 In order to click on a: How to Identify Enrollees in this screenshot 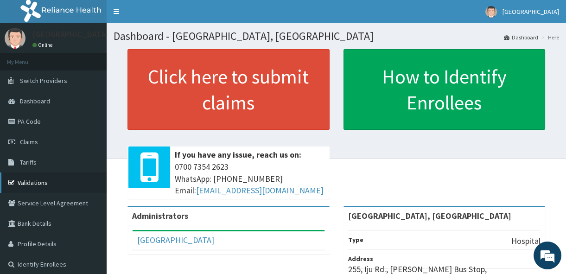, I will do `click(445, 89)`.